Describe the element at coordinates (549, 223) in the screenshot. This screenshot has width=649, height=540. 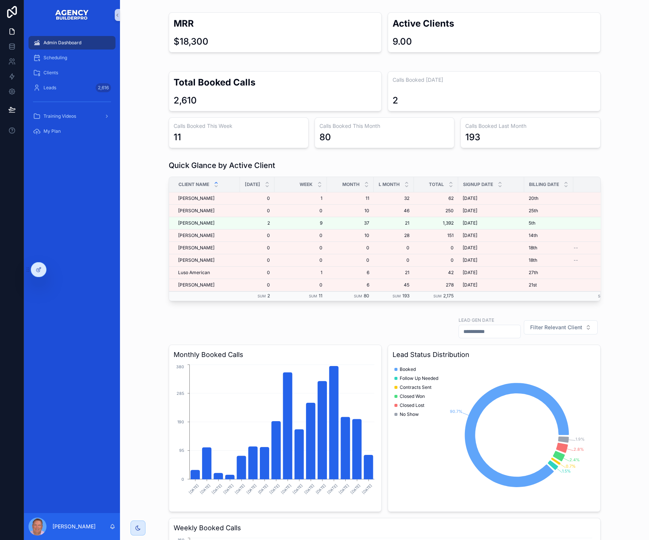
I see `a: 5th` at that location.